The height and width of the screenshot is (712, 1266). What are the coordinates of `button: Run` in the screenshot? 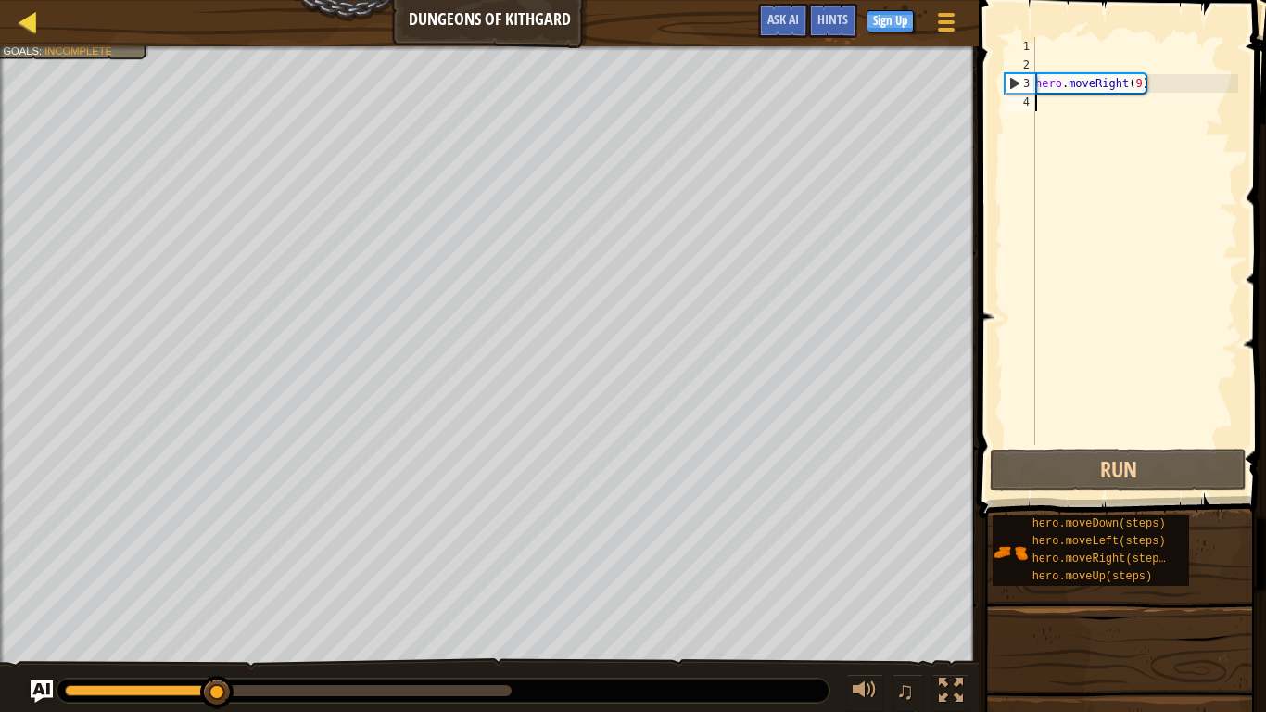 It's located at (1117, 470).